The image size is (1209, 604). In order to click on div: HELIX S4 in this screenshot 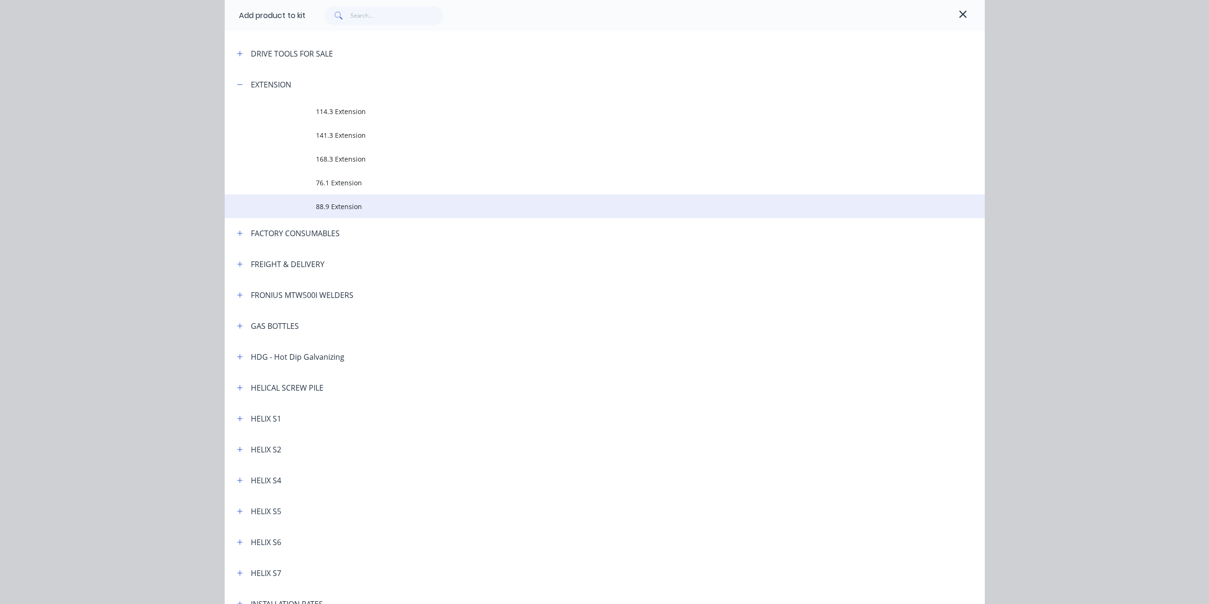, I will do `click(266, 480)`.